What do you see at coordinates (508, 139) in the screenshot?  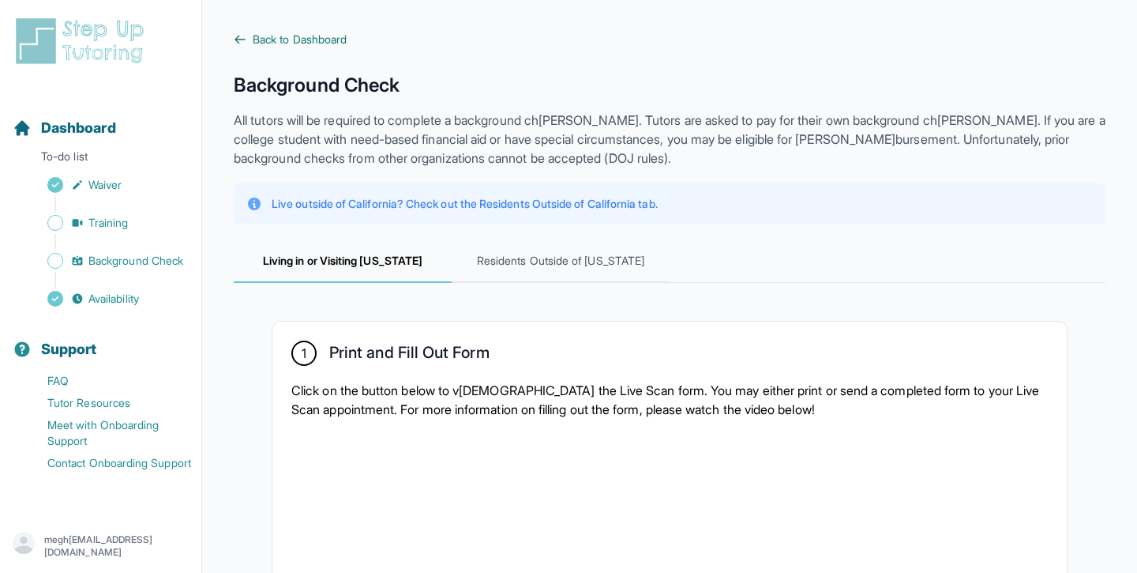 I see `span: h` at bounding box center [508, 139].